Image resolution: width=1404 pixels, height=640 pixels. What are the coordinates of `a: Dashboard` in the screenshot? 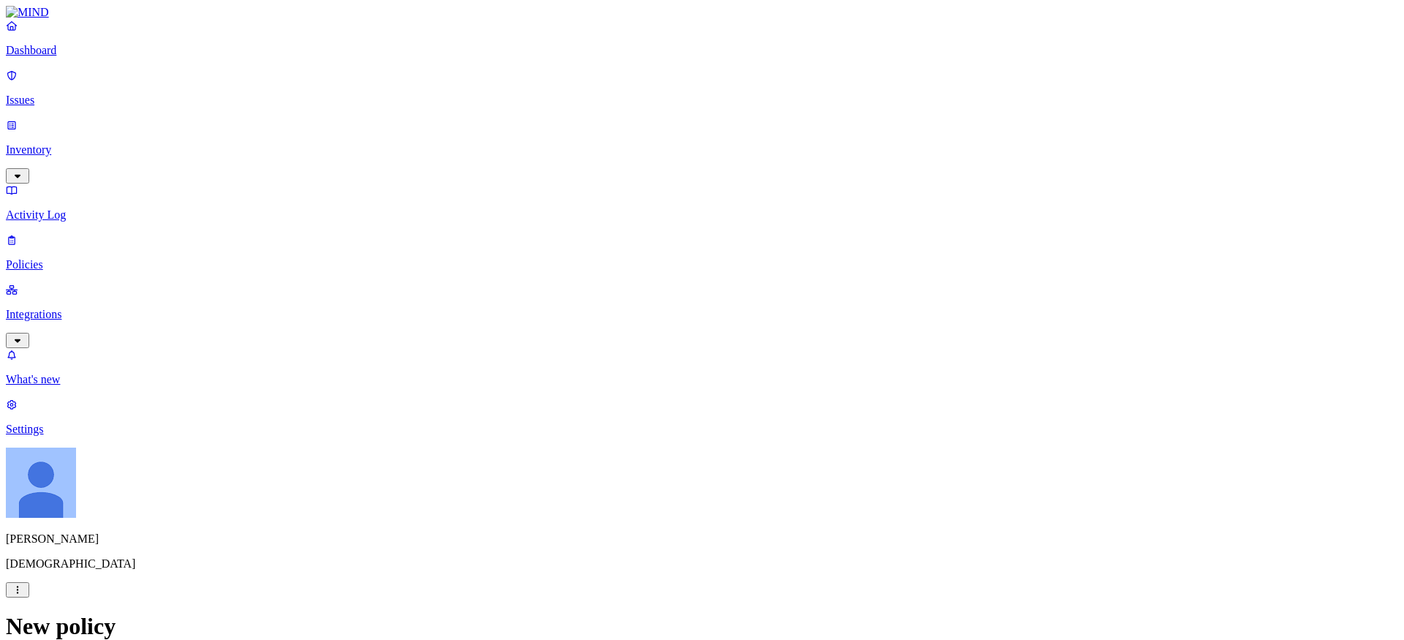 It's located at (702, 38).